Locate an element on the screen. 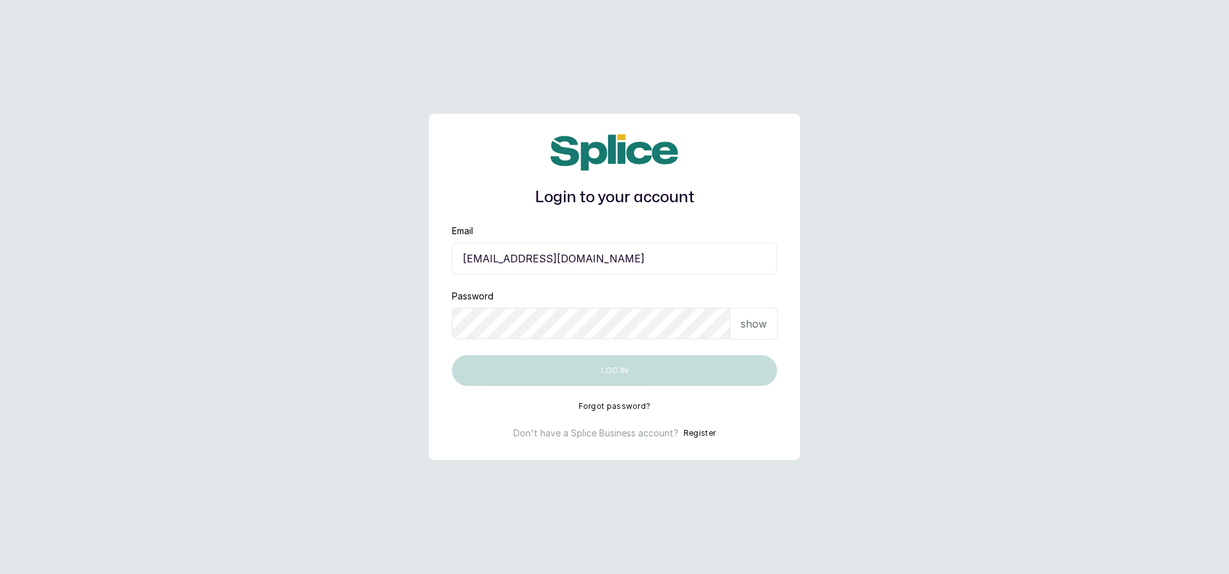 The width and height of the screenshot is (1229, 574). button: Log in is located at coordinates (615, 371).